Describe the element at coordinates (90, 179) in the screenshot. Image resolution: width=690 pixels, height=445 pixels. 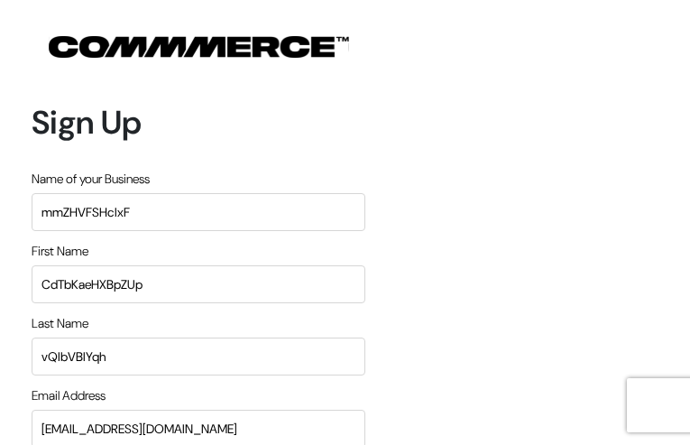
I see `label: Name of your Business` at that location.